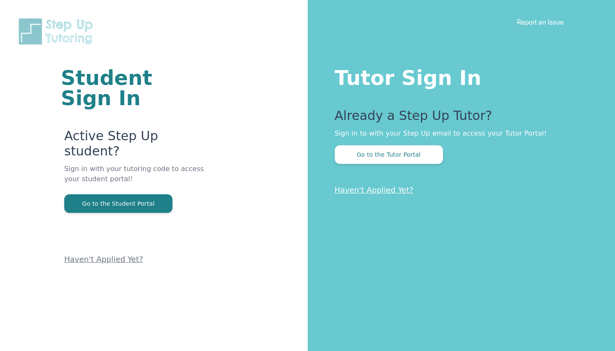 The height and width of the screenshot is (351, 615). I want to click on p: Sign in to with your Step Up email to access your Tutor Portal!, so click(458, 134).